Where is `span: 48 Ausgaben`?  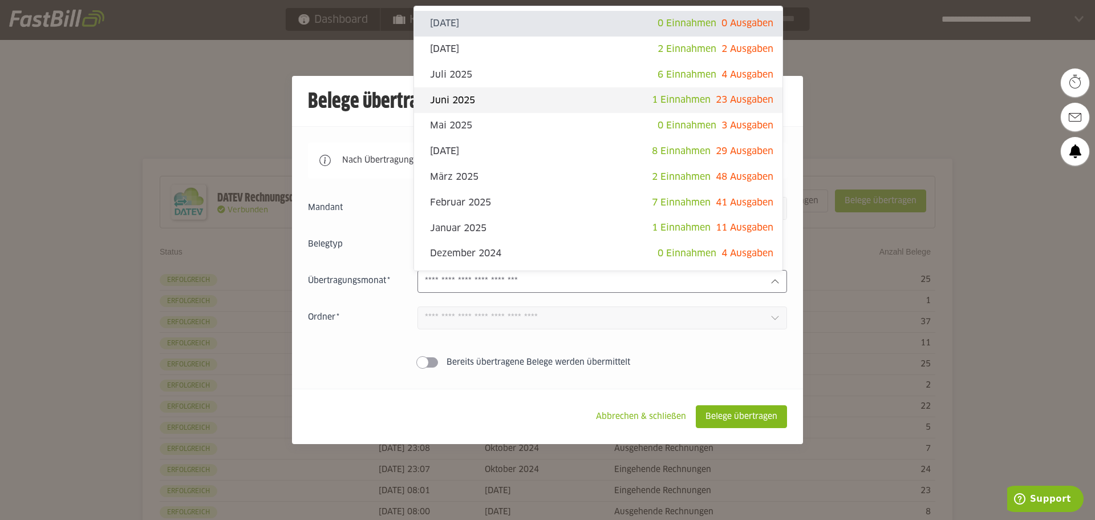 span: 48 Ausgaben is located at coordinates (744, 177).